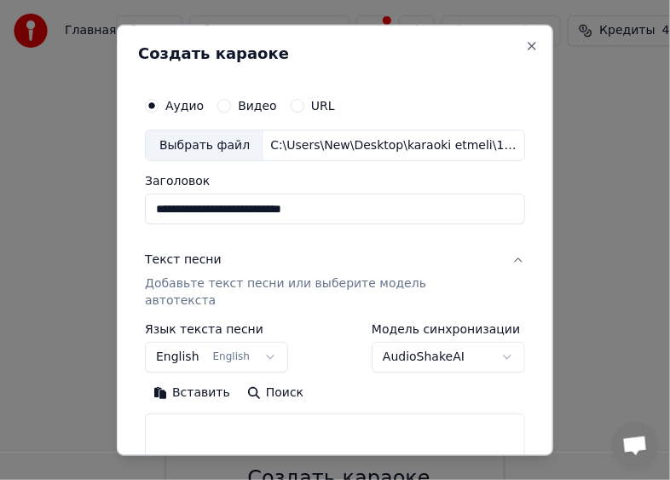  Describe the element at coordinates (335, 281) in the screenshot. I see `button: Текст песниДобавьте текст песни или выберите модель автотекста` at that location.